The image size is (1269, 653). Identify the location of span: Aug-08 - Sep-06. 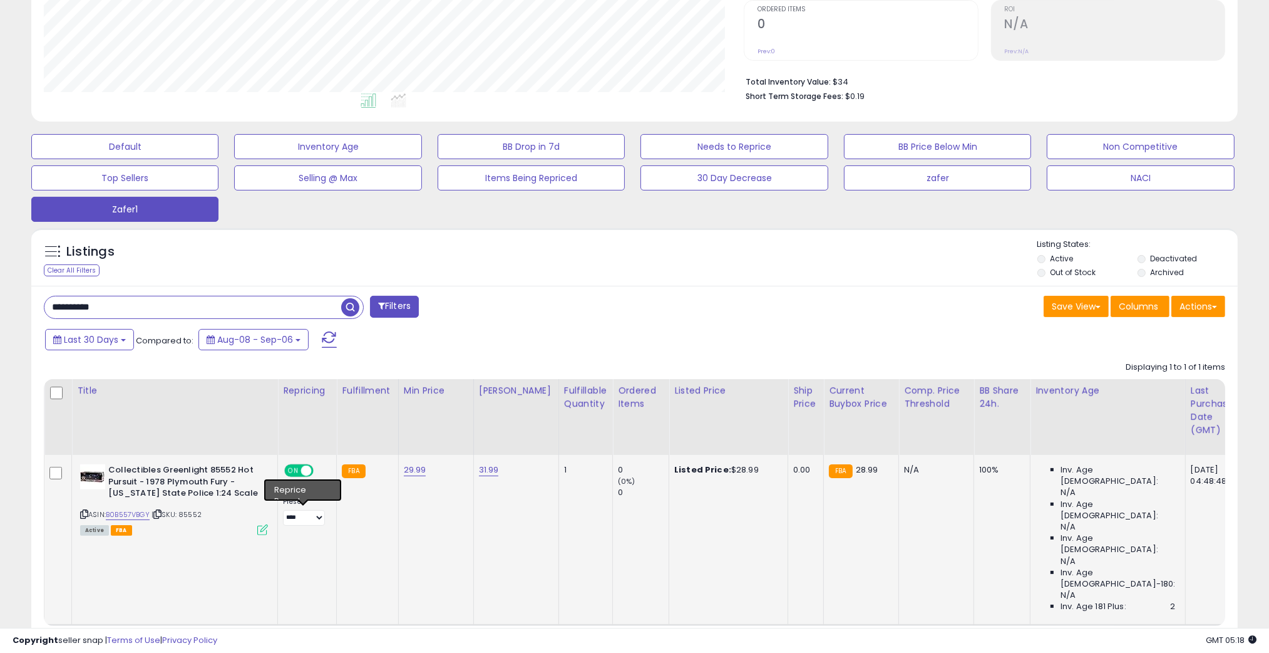
(255, 339).